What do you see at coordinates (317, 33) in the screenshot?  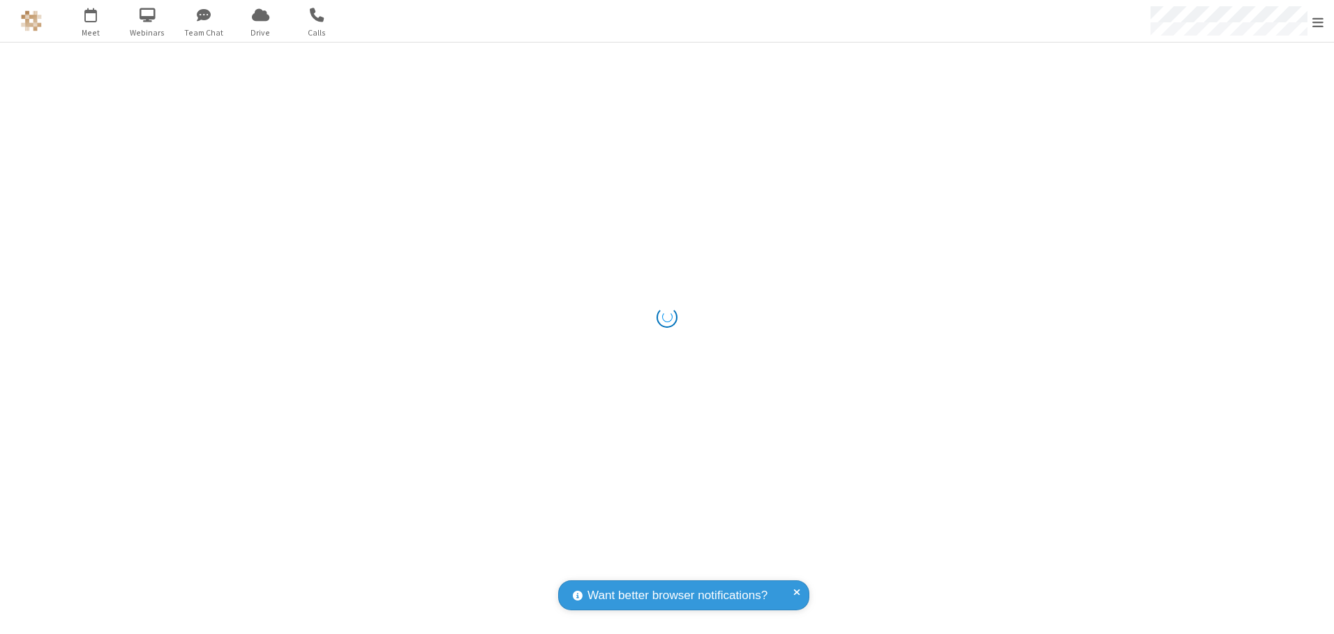 I see `span: Calls` at bounding box center [317, 33].